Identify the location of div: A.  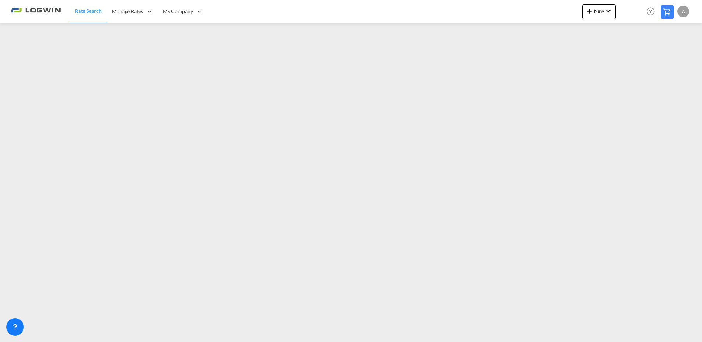
(683, 11).